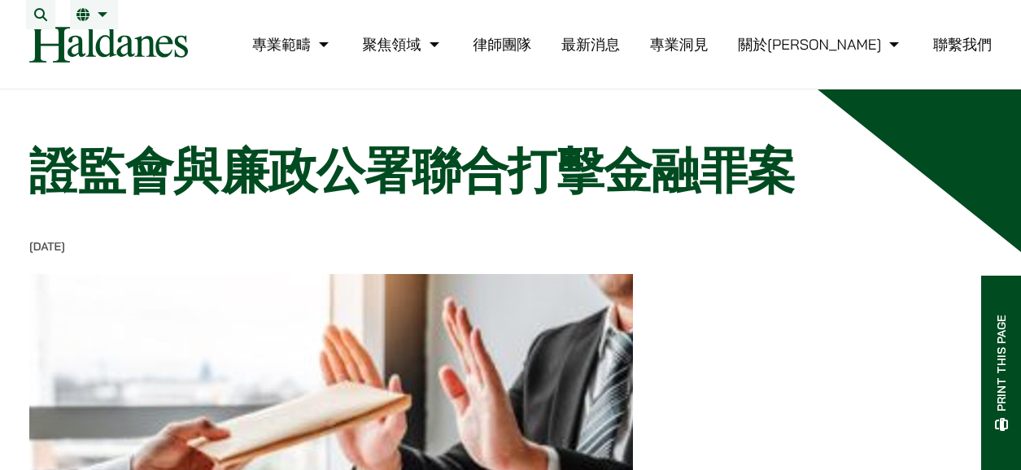 This screenshot has width=1021, height=470. I want to click on h1: 證監會與廉政公署聯合打擊金融罪案, so click(449, 171).